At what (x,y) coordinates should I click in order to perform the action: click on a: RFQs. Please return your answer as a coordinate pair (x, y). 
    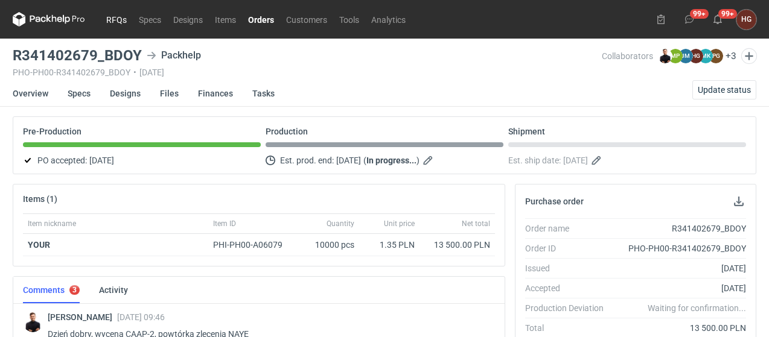
    Looking at the image, I should click on (116, 19).